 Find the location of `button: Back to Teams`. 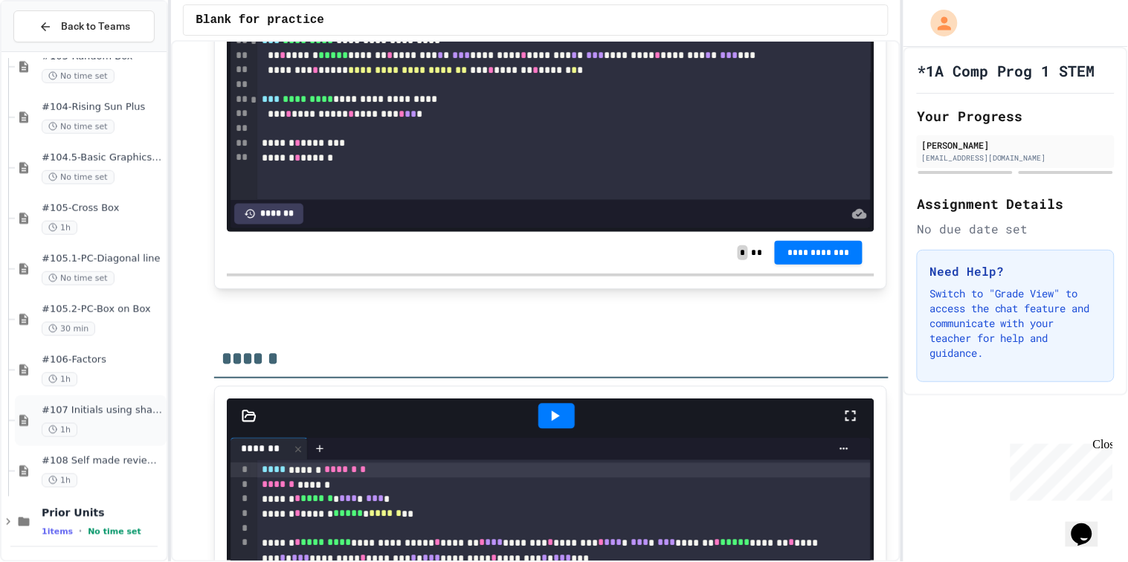

button: Back to Teams is located at coordinates (84, 26).